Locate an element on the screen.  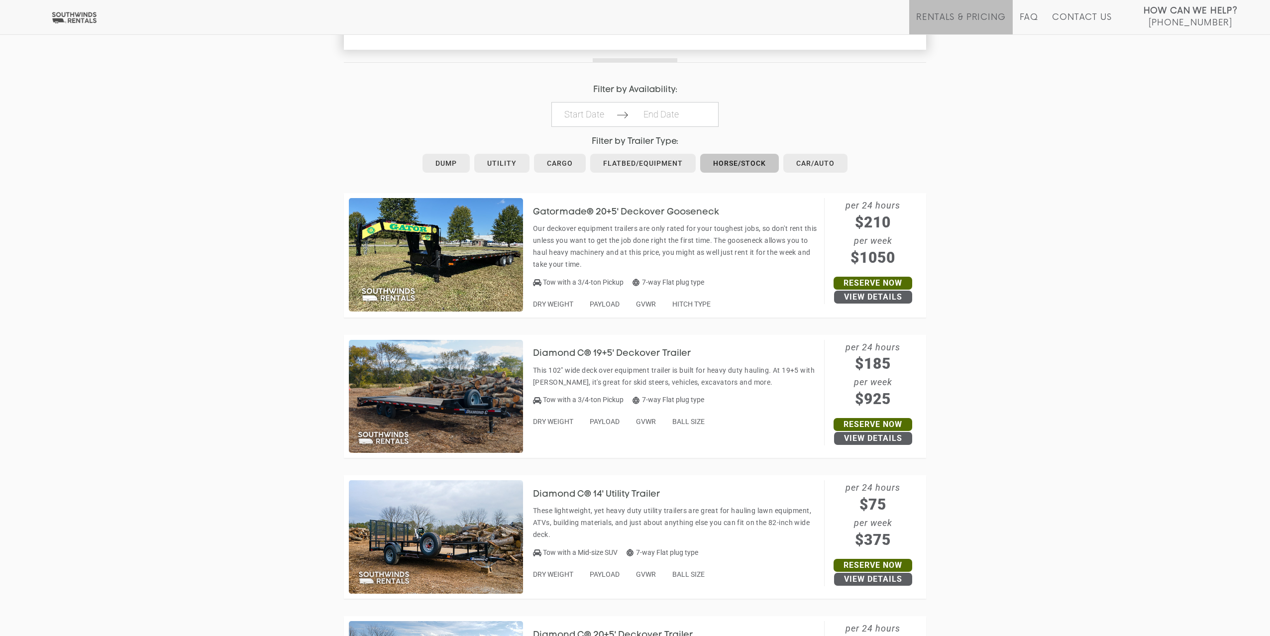
h3: Diamond C® 14' Utility Trailer is located at coordinates (604, 495).